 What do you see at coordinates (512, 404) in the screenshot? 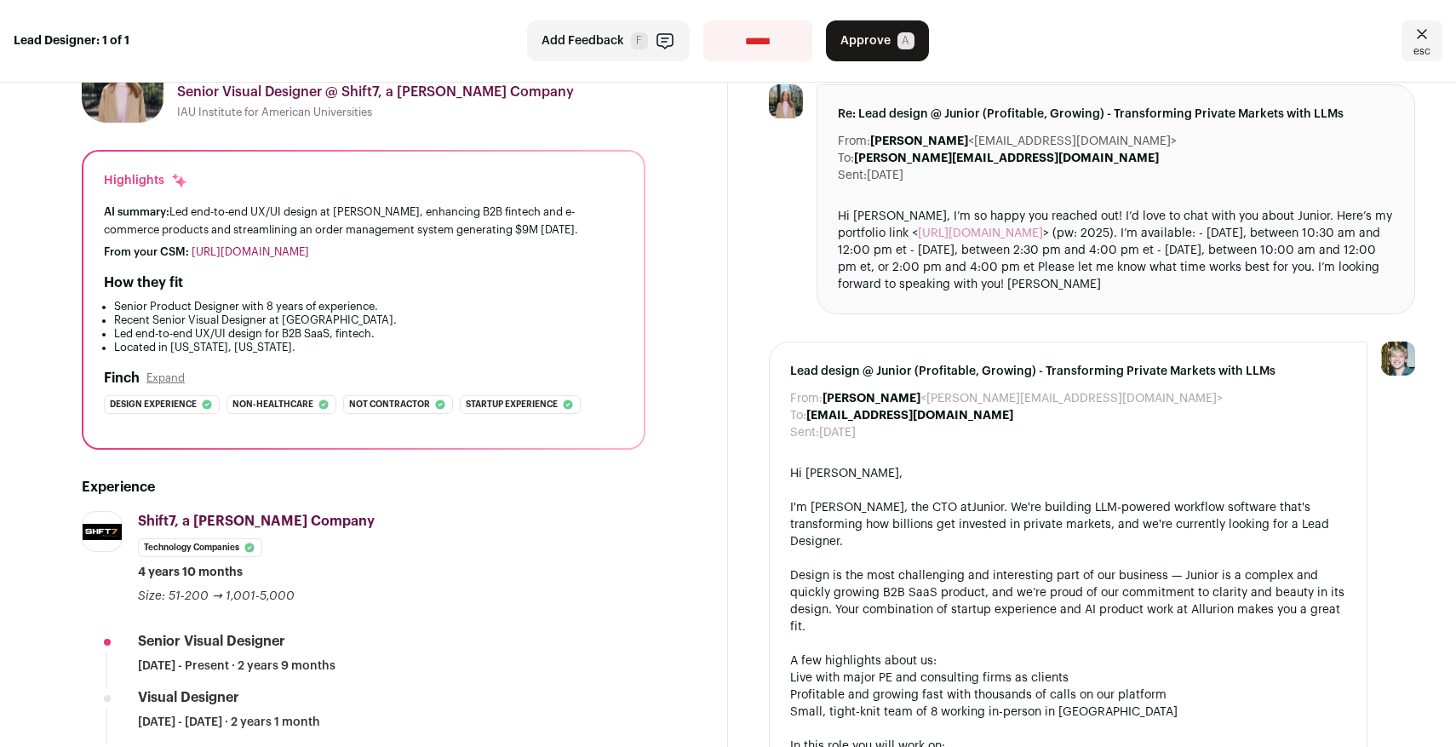
I see `span: Startup experience` at bounding box center [512, 404].